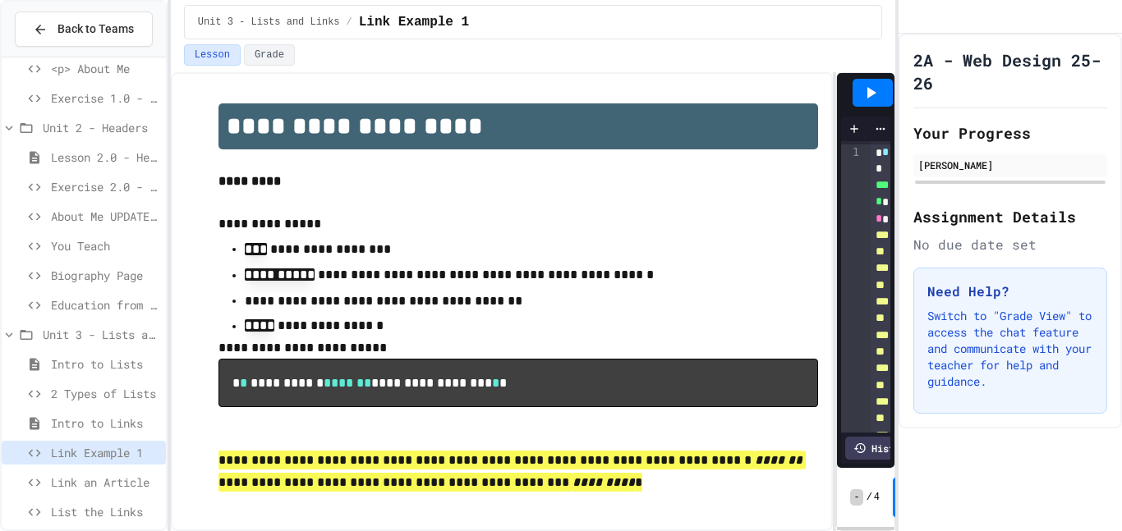 The width and height of the screenshot is (1122, 531). What do you see at coordinates (95, 29) in the screenshot?
I see `span: Back to Teams` at bounding box center [95, 29].